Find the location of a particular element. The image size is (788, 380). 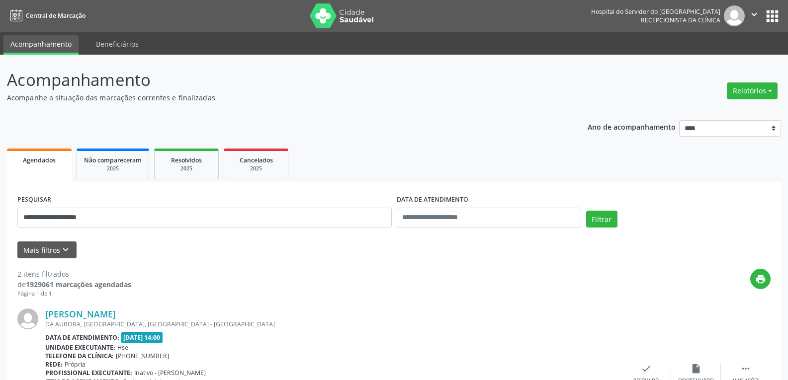

i: insert_drive_file is located at coordinates (696, 369).